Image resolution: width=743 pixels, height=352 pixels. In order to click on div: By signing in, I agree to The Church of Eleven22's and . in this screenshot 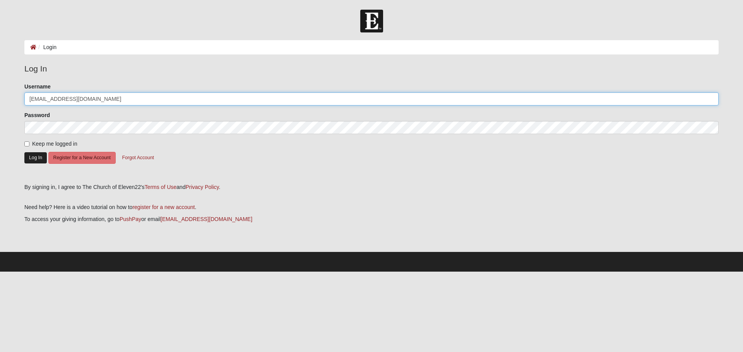, I will do `click(371, 187)`.